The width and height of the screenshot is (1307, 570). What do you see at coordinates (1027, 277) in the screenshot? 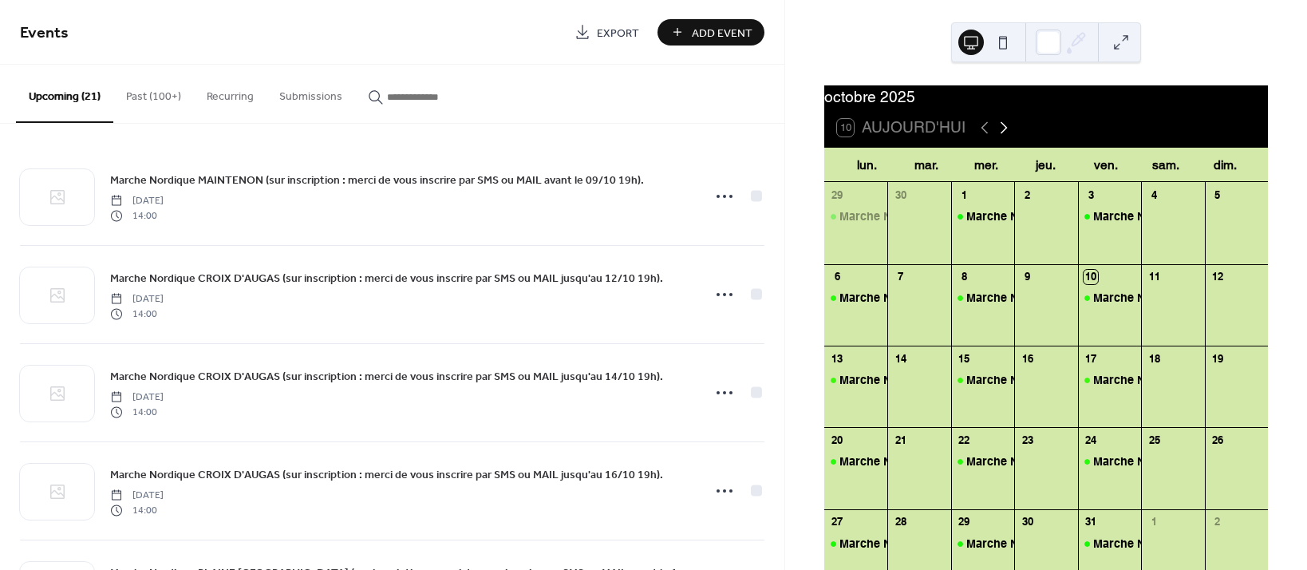
I see `div: 9` at bounding box center [1027, 277].